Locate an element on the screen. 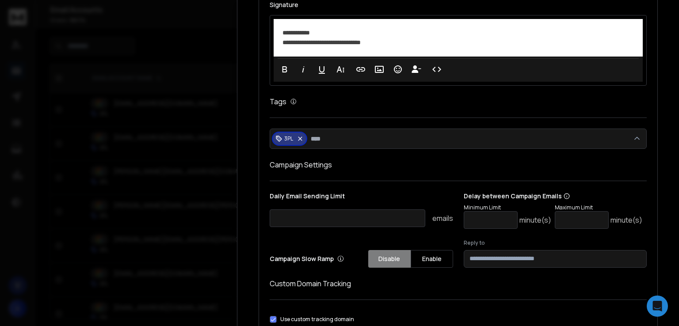 This screenshot has width=679, height=326. h1: Custom Domain Tracking is located at coordinates (458, 284).